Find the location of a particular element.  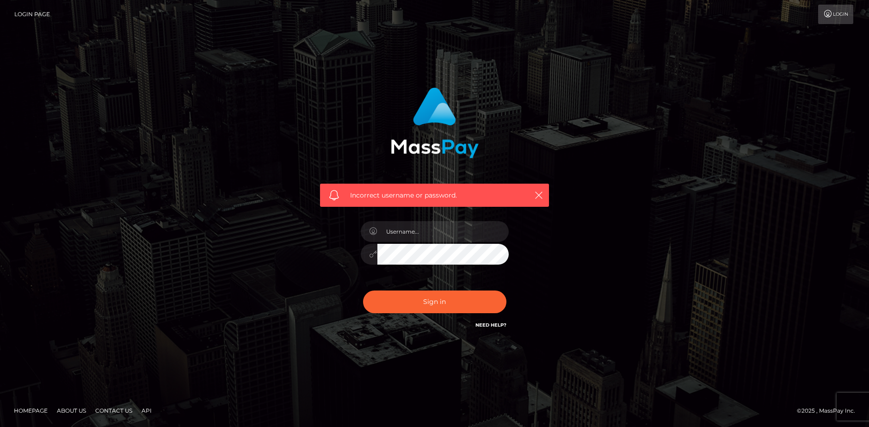

a: Contact Us is located at coordinates (114, 410).